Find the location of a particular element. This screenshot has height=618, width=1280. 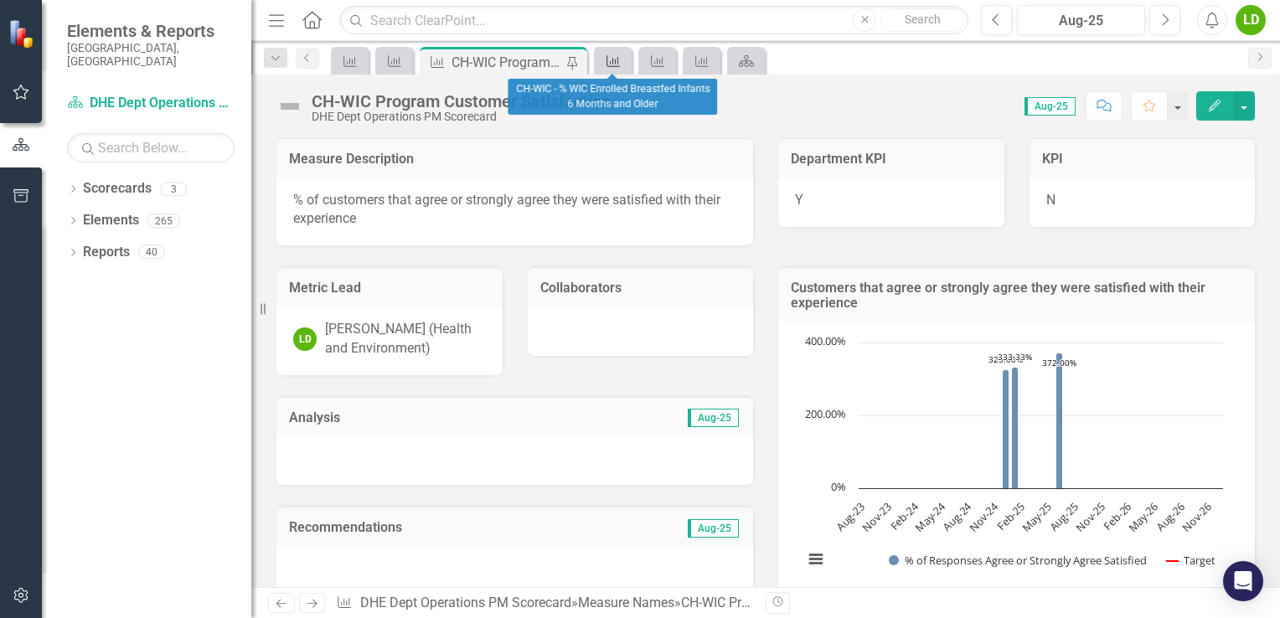

div: 265 is located at coordinates (163, 220).